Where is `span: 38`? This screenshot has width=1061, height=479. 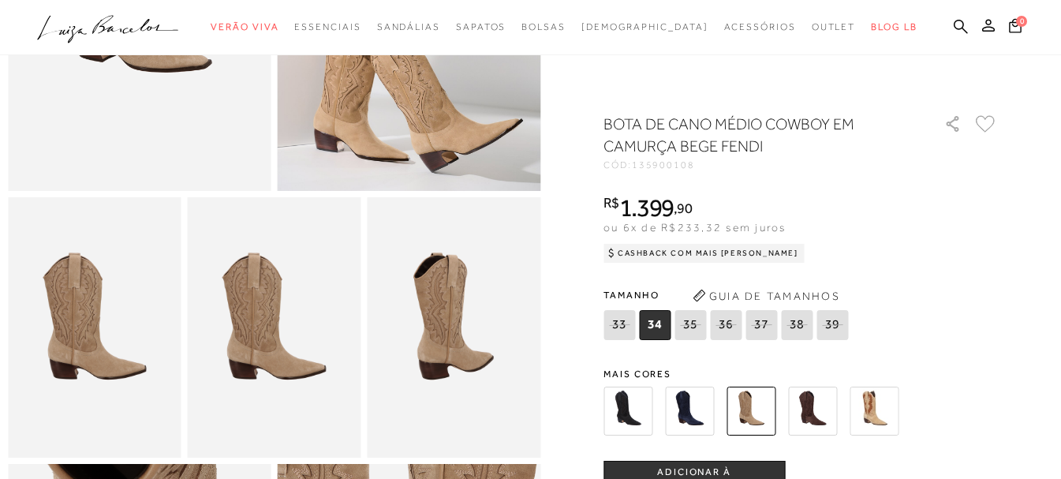
span: 38 is located at coordinates (797, 325).